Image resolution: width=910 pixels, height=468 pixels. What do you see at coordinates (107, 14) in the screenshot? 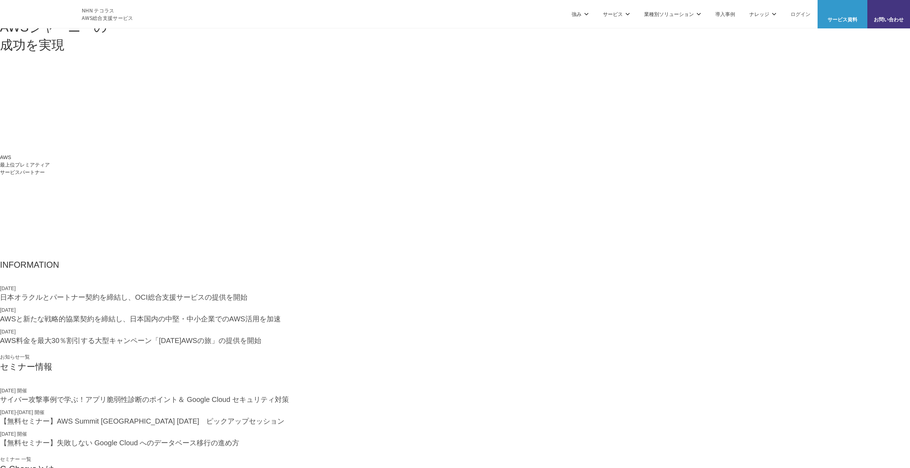
I see `span: NHN テコラス AWS総合支援サービス` at bounding box center [107, 14].